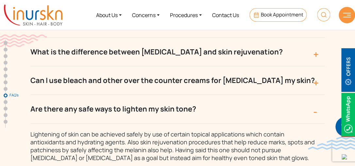  What do you see at coordinates (348, 70) in the screenshot?
I see `img: offerBt` at bounding box center [348, 70].